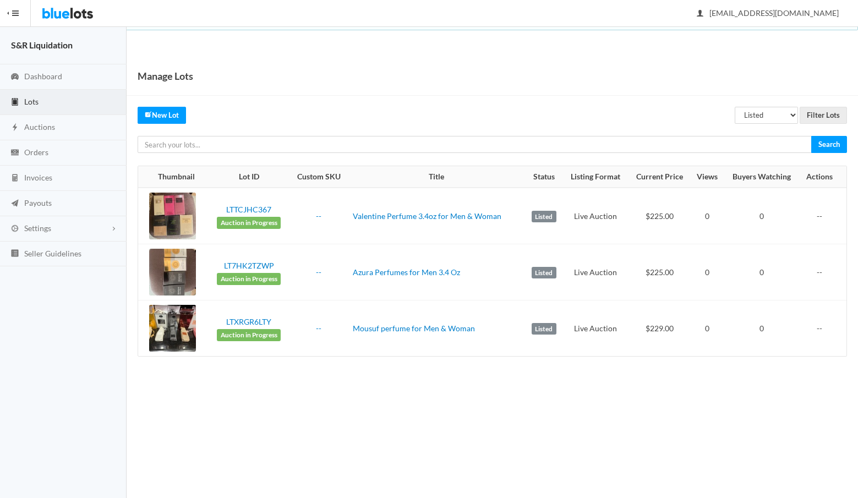 This screenshot has width=858, height=498. What do you see at coordinates (823, 177) in the screenshot?
I see `th: Actions` at bounding box center [823, 177].